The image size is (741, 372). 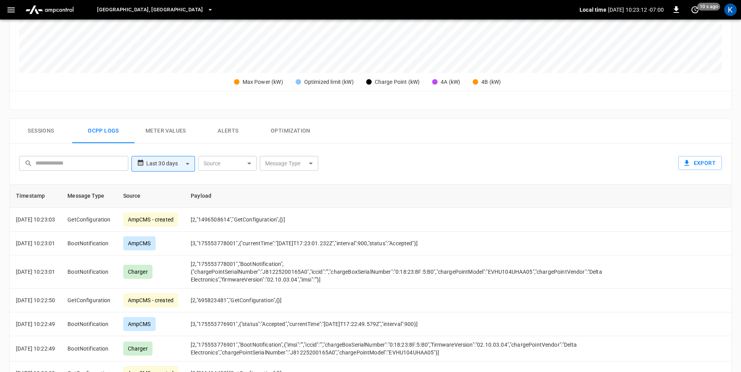 I want to click on button: set refresh interval, so click(x=695, y=10).